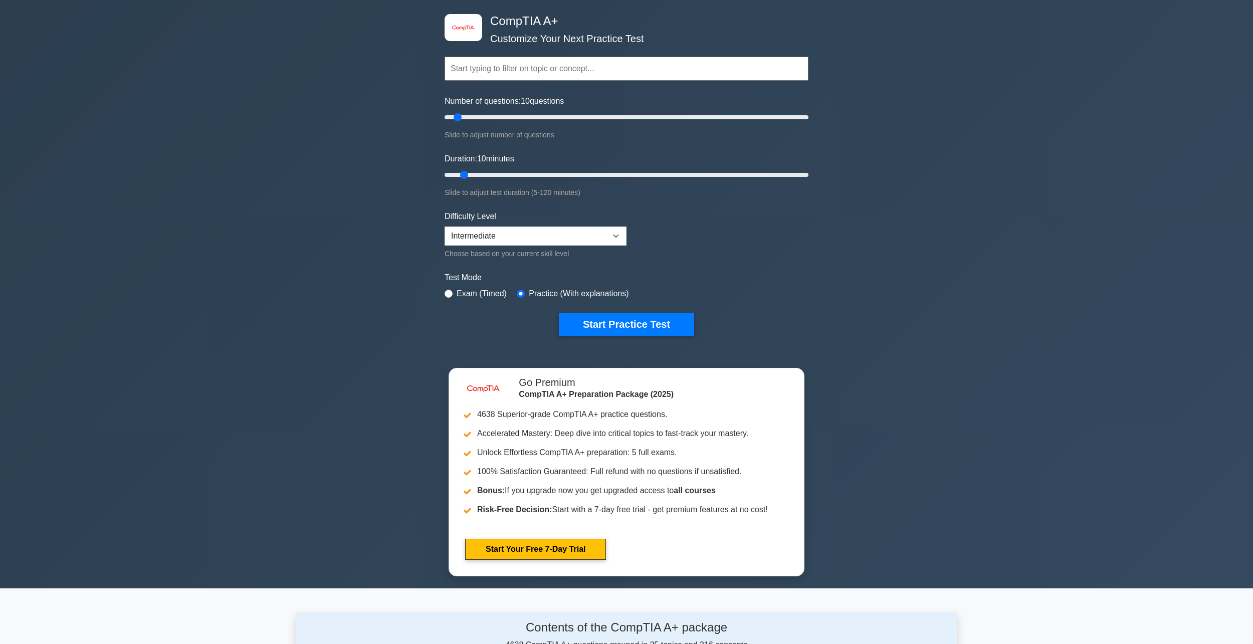  Describe the element at coordinates (535, 549) in the screenshot. I see `a: Start Your Free 7-Day Trial` at that location.